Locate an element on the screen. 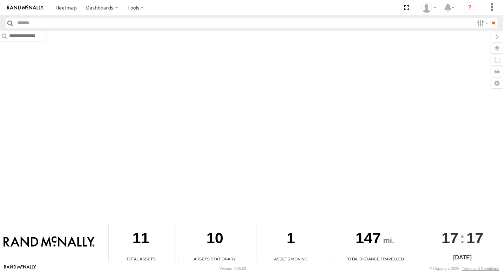  div: 1 is located at coordinates (291, 239).